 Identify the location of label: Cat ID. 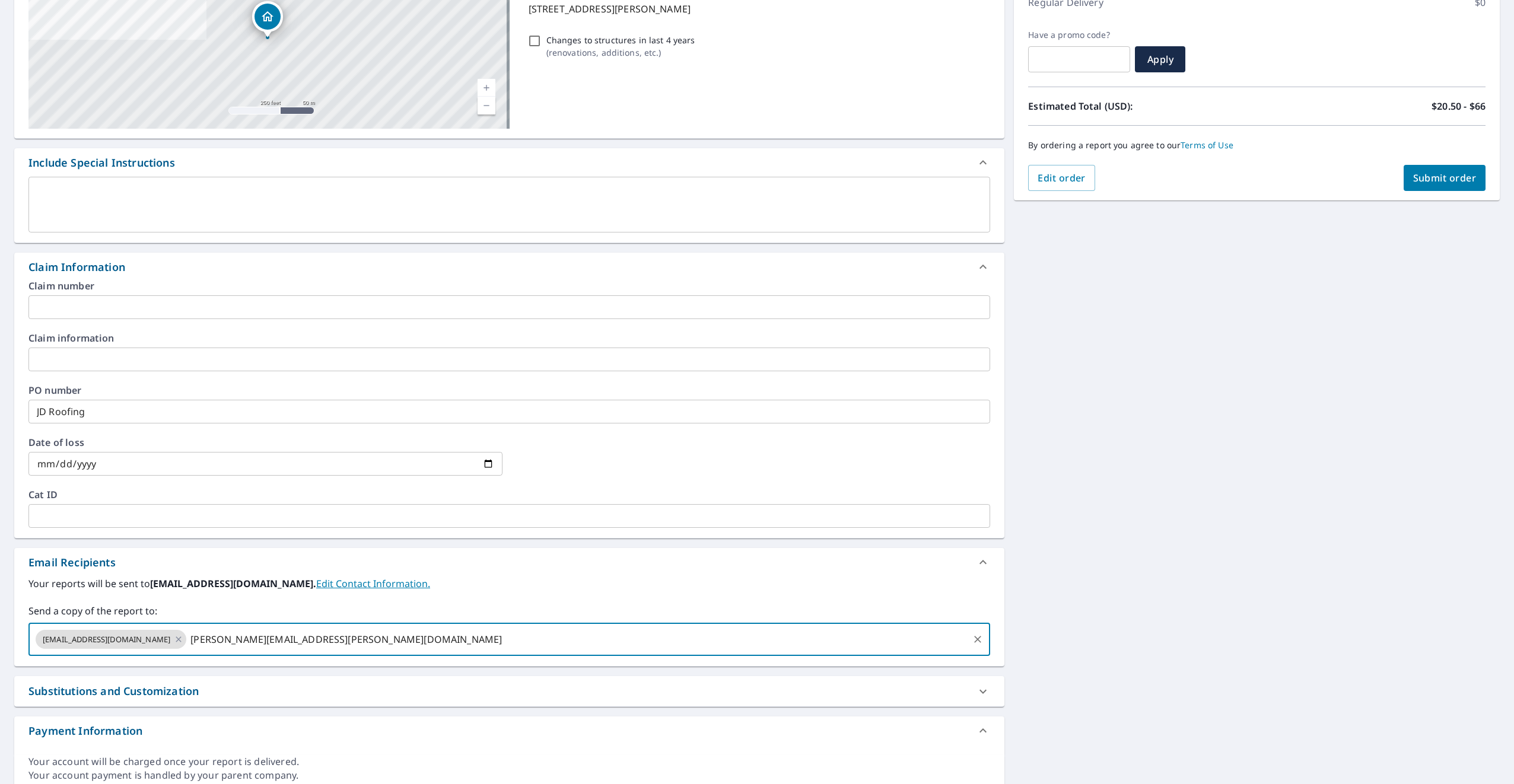
(510, 495).